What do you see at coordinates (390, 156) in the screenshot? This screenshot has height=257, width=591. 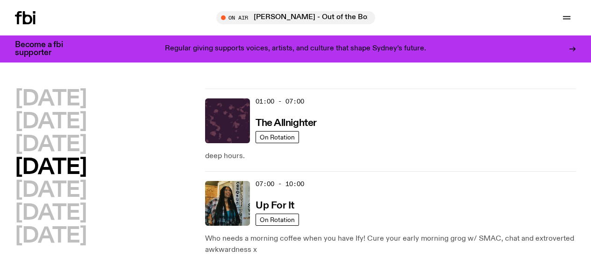 I see `p: deep hours.` at bounding box center [390, 156].